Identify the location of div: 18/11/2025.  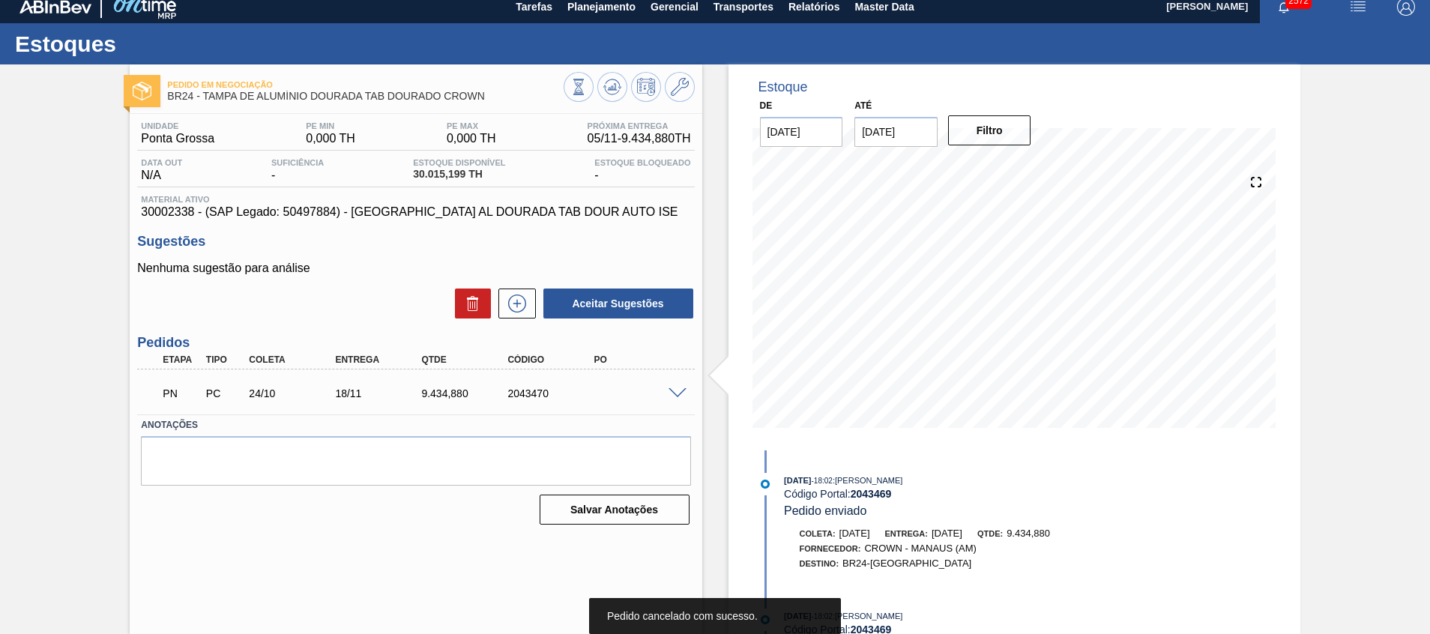
(379, 393).